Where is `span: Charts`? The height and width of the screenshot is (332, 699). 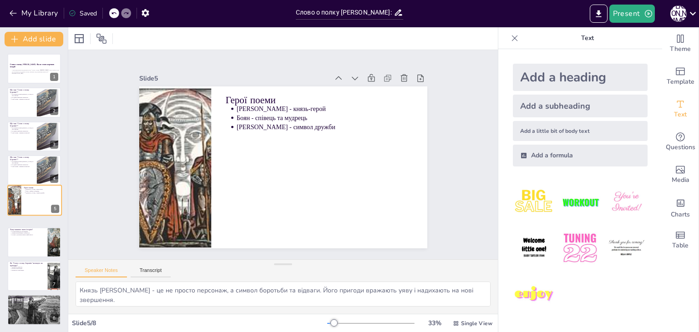 span: Charts is located at coordinates (681, 215).